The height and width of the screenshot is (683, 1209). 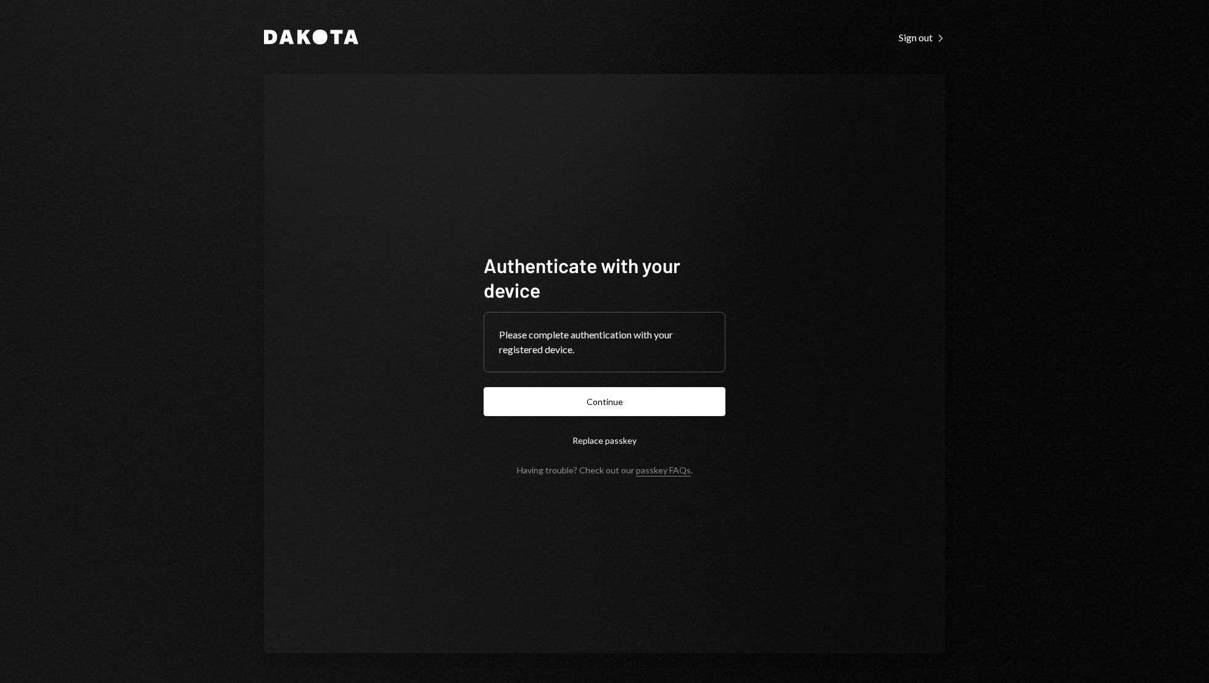 I want to click on a: Sign out, so click(x=921, y=37).